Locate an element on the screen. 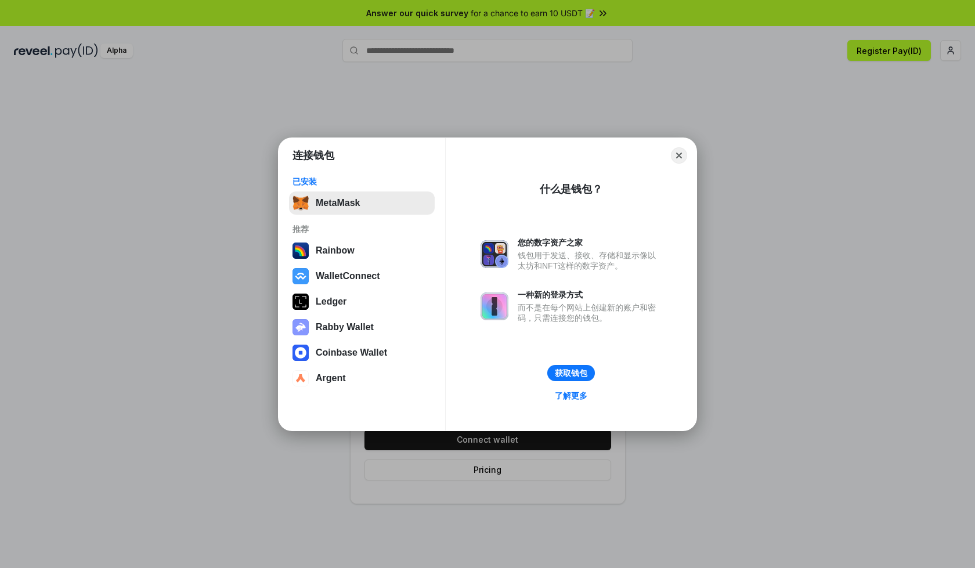 Image resolution: width=975 pixels, height=568 pixels. div: 您的数字资产之家 is located at coordinates (590, 243).